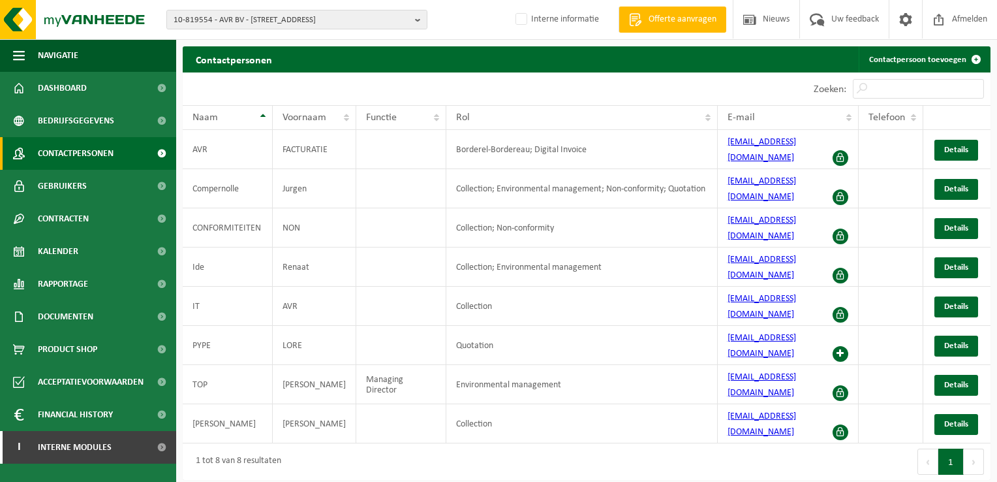  Describe the element at coordinates (228, 189) in the screenshot. I see `td: Compernolle` at that location.